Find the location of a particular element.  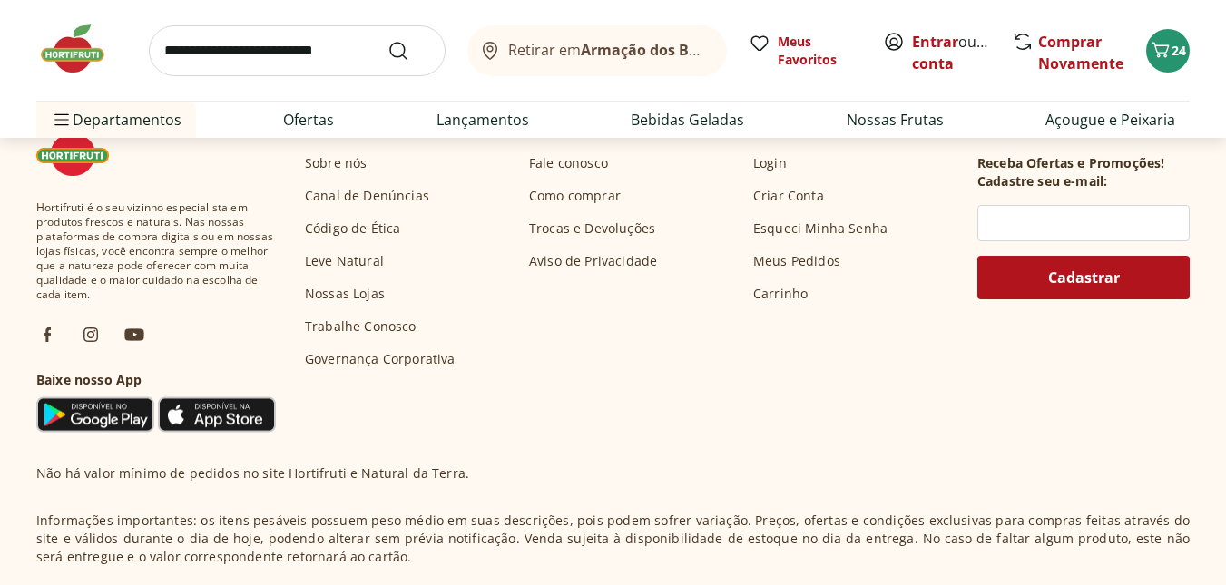

a: Nossas Frutas is located at coordinates (895, 120).